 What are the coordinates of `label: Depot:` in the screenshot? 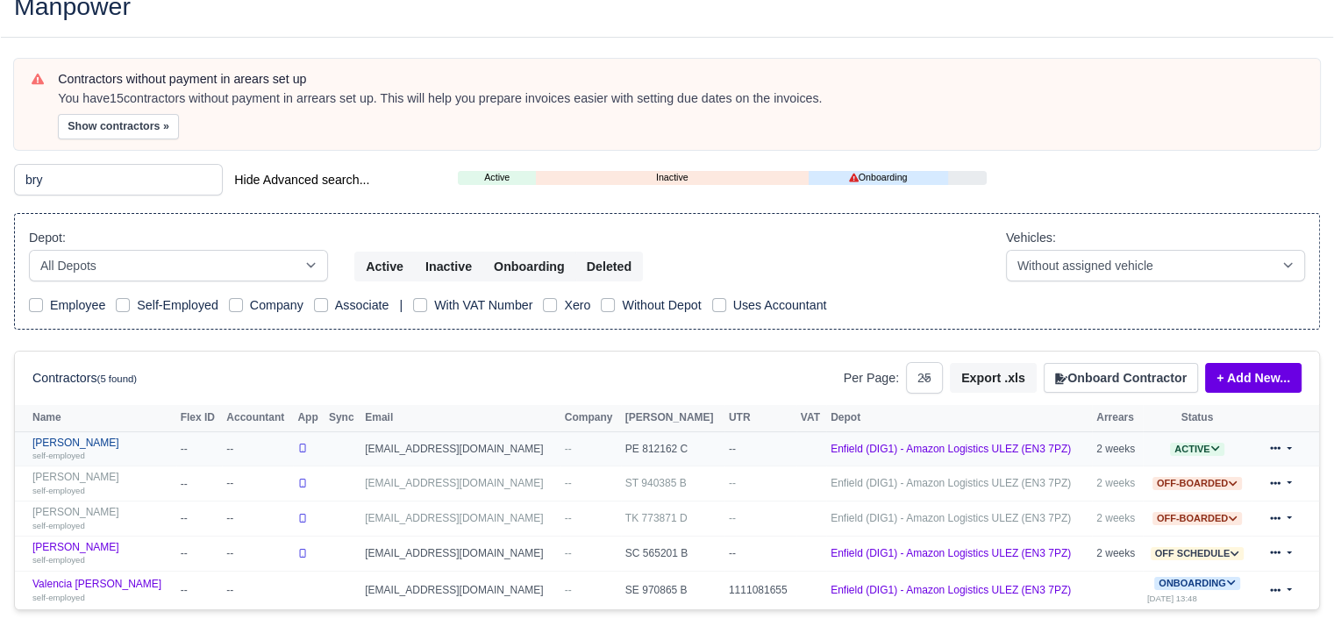 It's located at (47, 238).